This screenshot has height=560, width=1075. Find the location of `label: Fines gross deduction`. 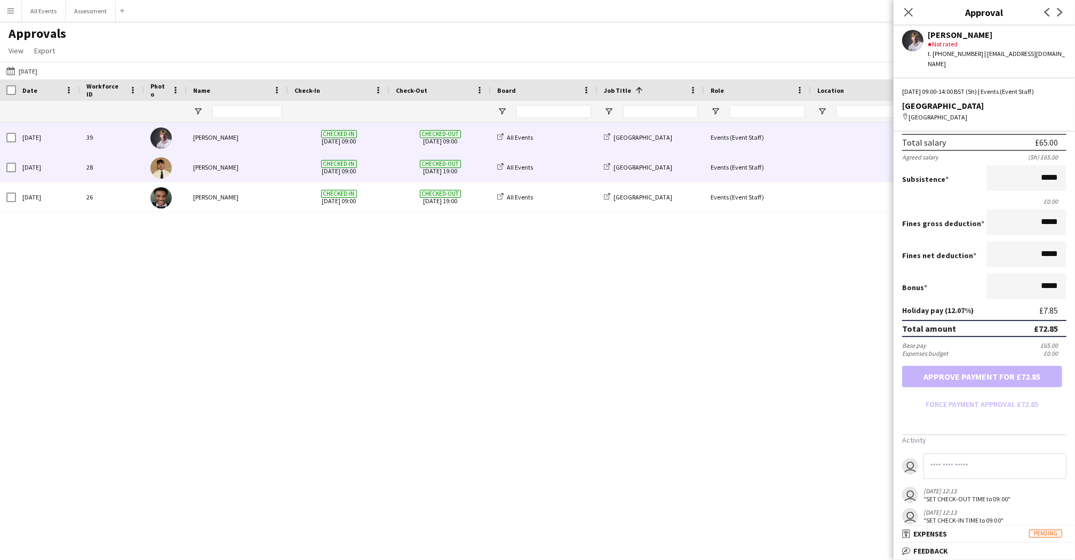

label: Fines gross deduction is located at coordinates (943, 223).